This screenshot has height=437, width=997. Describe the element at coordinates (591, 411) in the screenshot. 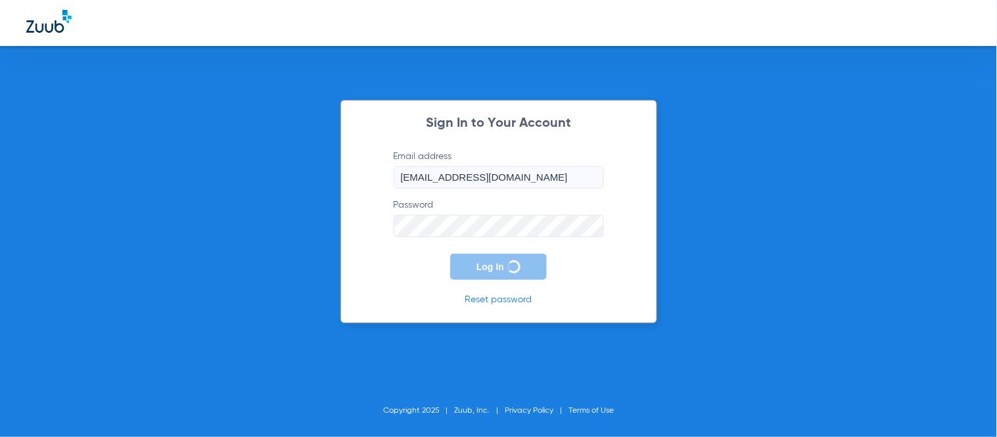

I see `a: Terms of Use` at that location.